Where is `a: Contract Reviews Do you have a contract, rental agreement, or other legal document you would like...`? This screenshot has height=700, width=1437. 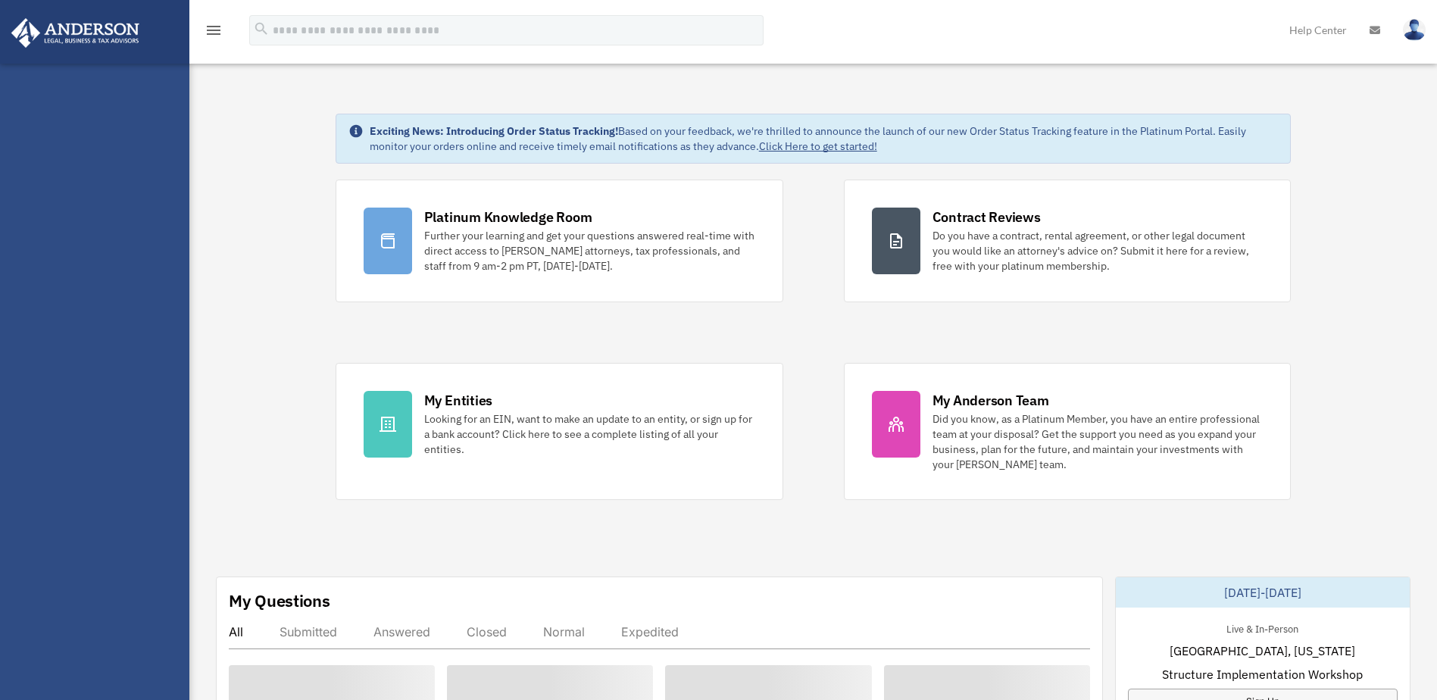
a: Contract Reviews Do you have a contract, rental agreement, or other legal document you would like... is located at coordinates (1067, 241).